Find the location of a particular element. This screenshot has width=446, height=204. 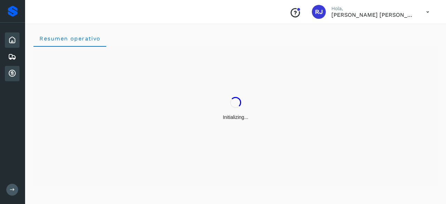

span: Resumen operativo is located at coordinates (70, 38).